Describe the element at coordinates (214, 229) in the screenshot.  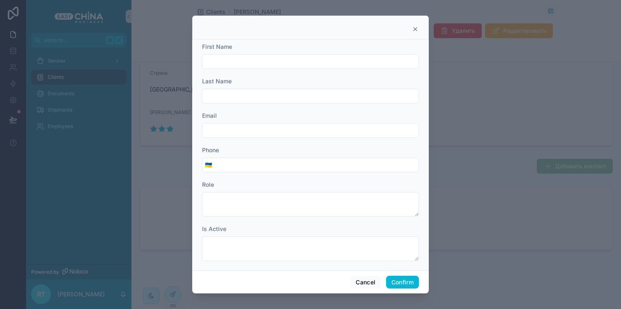
I see `span: Is Active` at that location.